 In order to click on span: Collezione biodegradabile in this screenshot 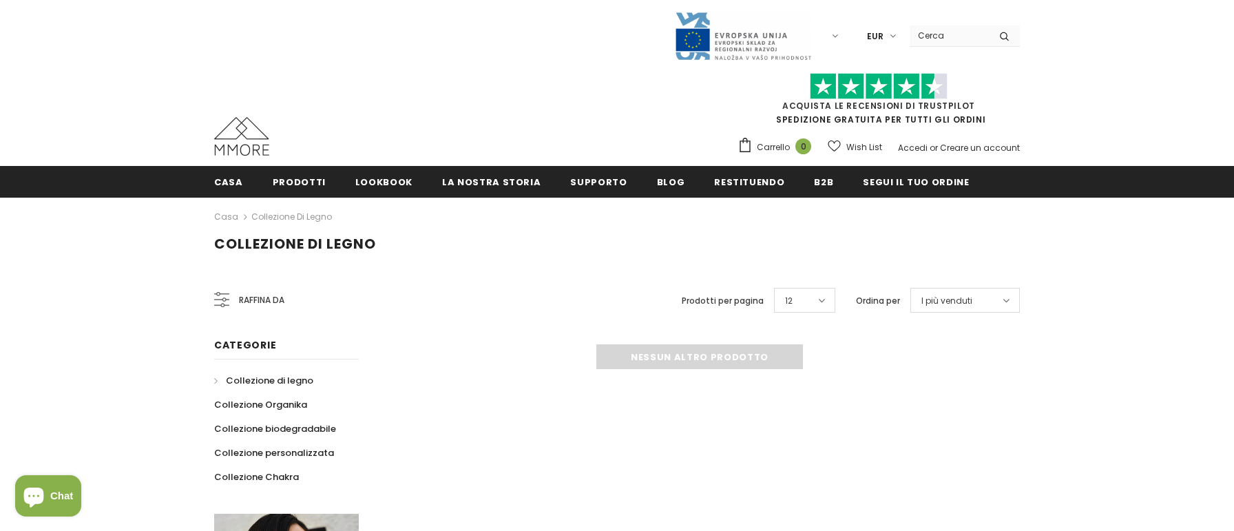, I will do `click(275, 428)`.